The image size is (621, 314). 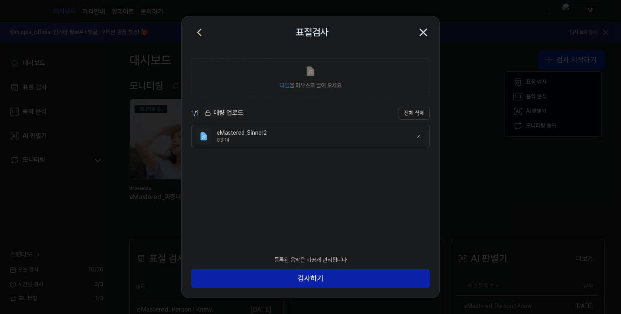 I want to click on span: 1, so click(x=192, y=113).